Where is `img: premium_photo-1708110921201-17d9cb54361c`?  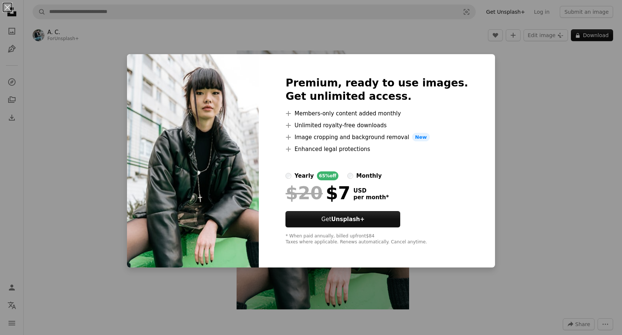
img: premium_photo-1708110921201-17d9cb54361c is located at coordinates (193, 161).